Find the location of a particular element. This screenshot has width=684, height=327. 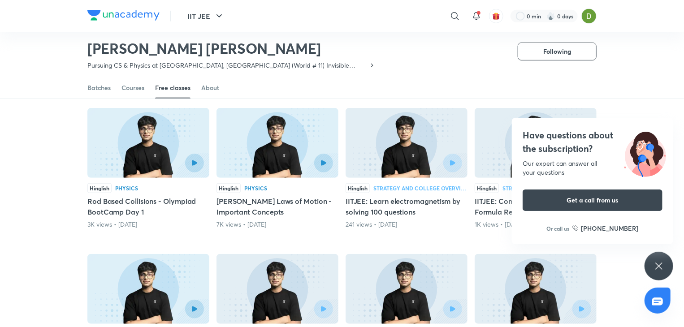

h5: IITJEE: Complete 11th Physics Formula Revision is located at coordinates (535, 206).